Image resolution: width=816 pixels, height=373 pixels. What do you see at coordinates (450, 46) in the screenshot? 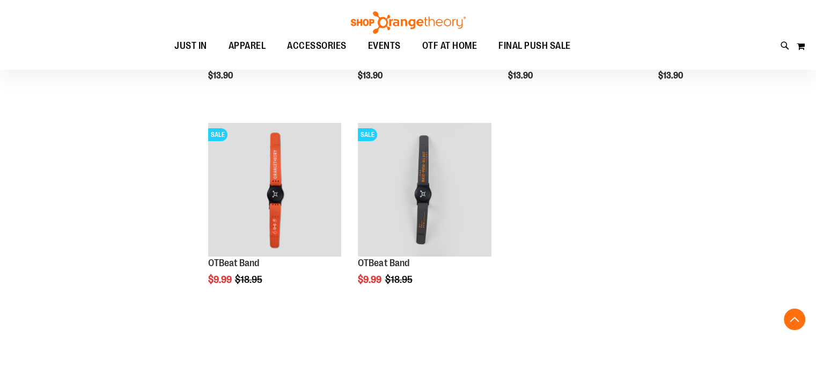
I see `a: OTF AT HOME` at bounding box center [450, 46].